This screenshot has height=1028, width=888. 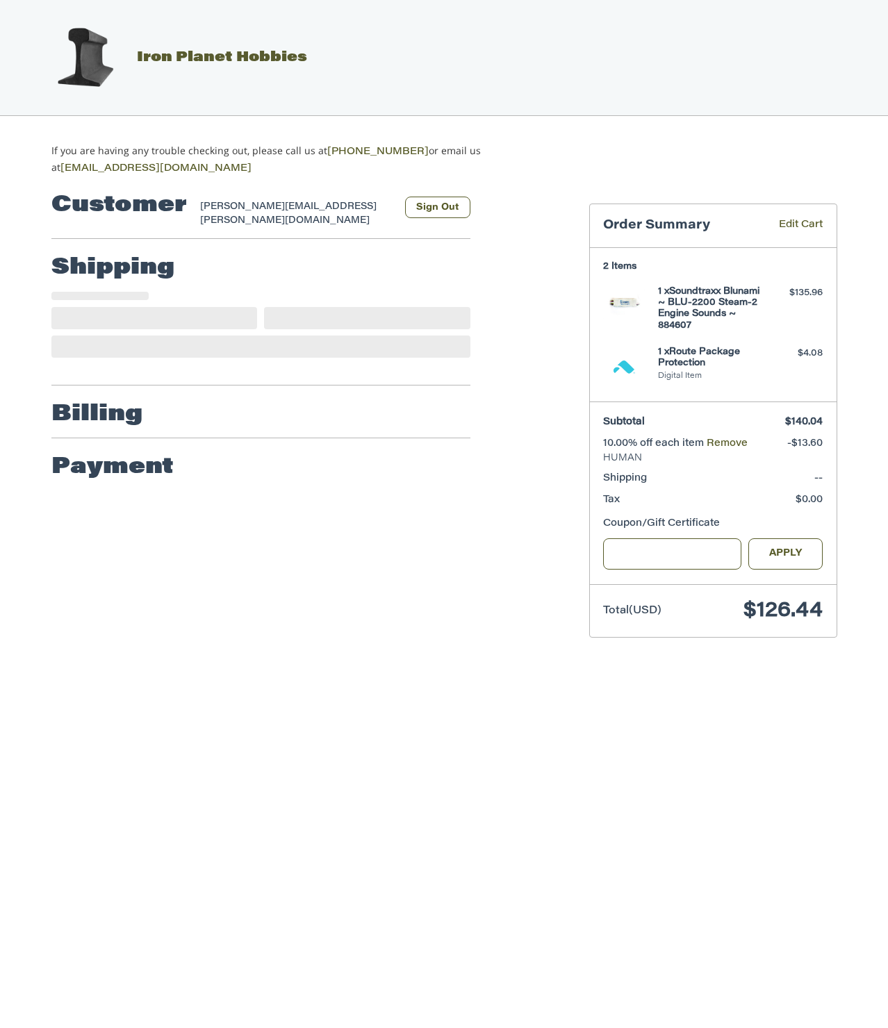 What do you see at coordinates (288, 160) in the screenshot?
I see `p: If you are having any trouble checking out, please call us at or email us at` at bounding box center [288, 160].